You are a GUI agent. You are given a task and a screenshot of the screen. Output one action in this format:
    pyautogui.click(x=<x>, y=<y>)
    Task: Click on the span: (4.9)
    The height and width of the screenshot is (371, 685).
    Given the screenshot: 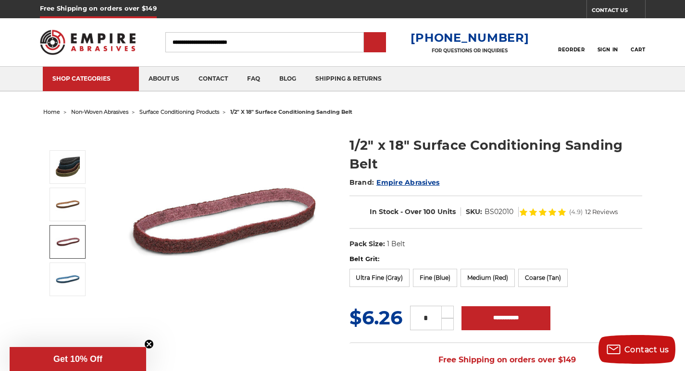 What is the action you would take?
    pyautogui.click(x=576, y=212)
    